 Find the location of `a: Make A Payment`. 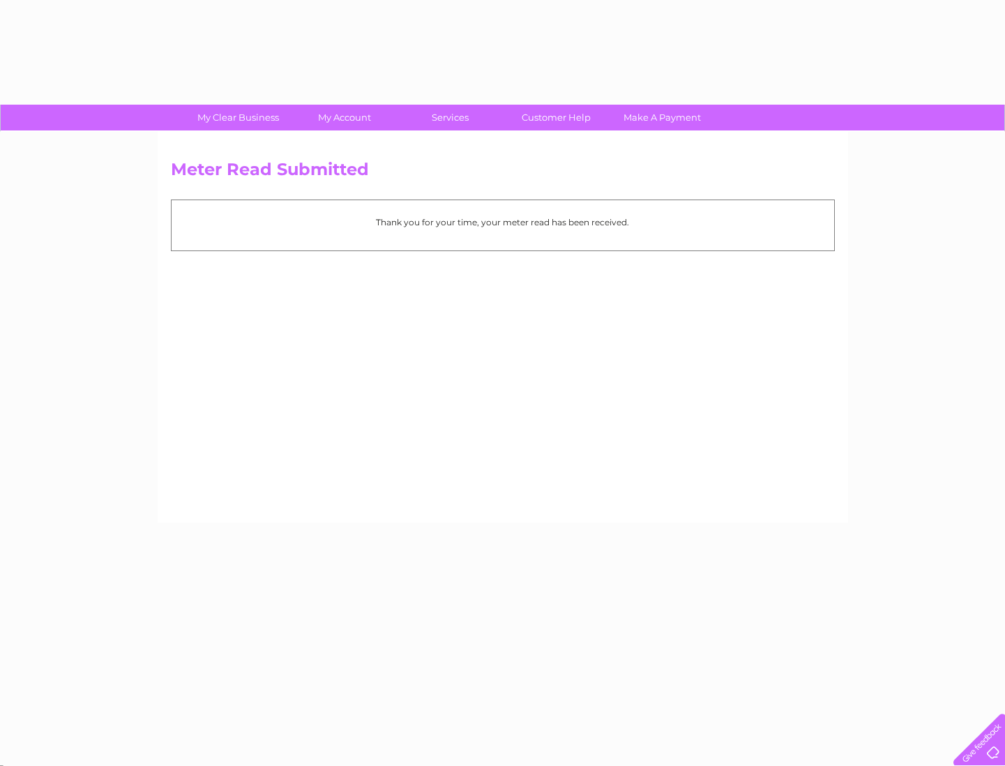

a: Make A Payment is located at coordinates (662, 117).